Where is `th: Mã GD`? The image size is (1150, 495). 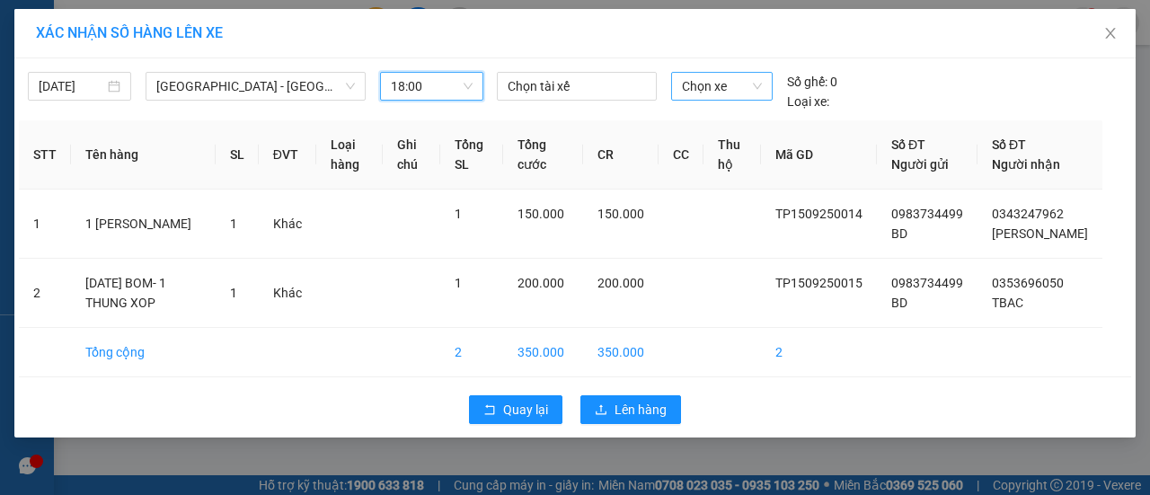 th: Mã GD is located at coordinates (819, 155).